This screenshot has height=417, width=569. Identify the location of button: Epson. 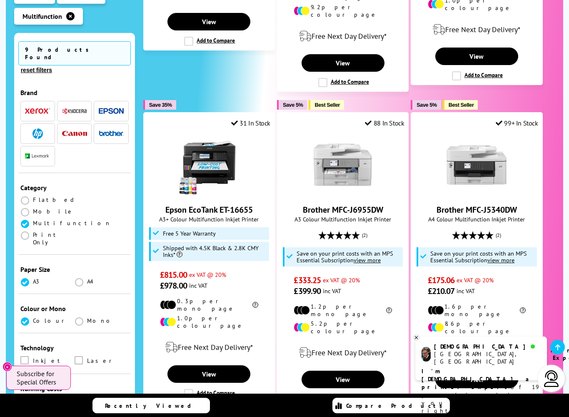
(111, 111).